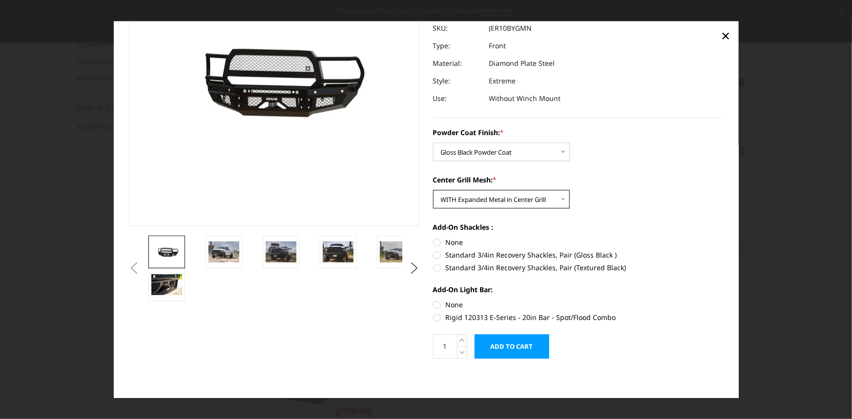 This screenshot has width=852, height=419. I want to click on label: Standard 3/4in Recovery Shackles, Pair (Gloss Black ), so click(578, 255).